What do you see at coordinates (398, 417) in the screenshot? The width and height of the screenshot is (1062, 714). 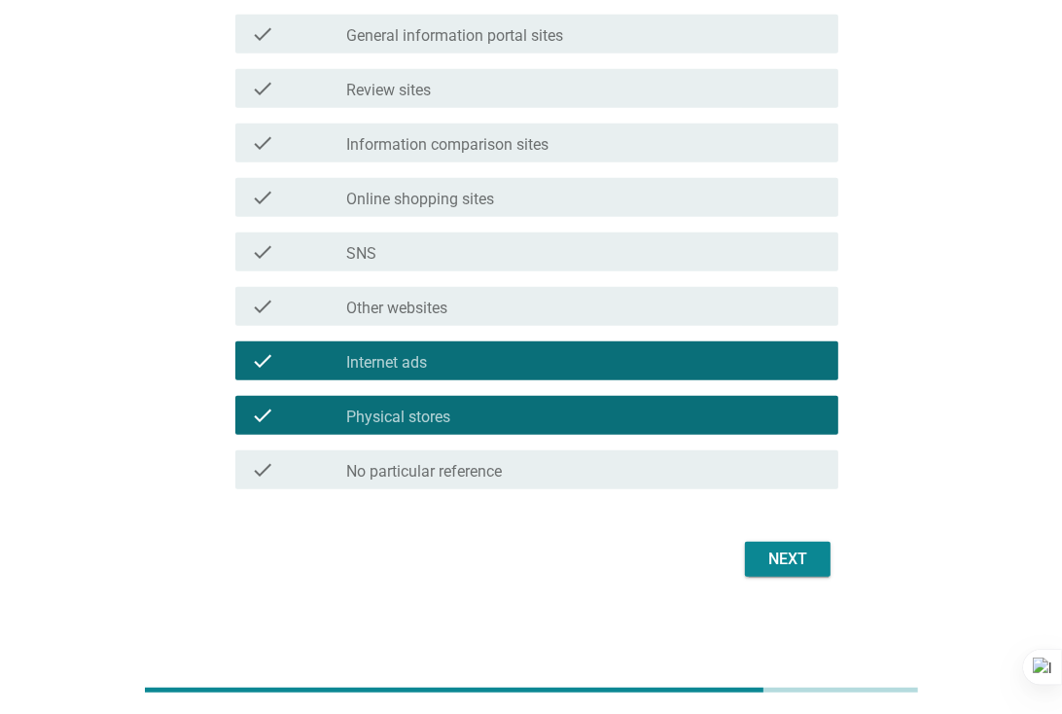 I see `label: Physical stores` at bounding box center [398, 417].